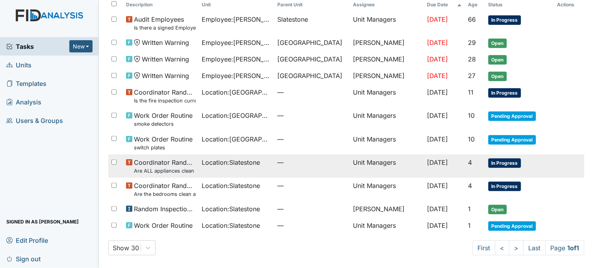 The image size is (594, 268). What do you see at coordinates (163, 225) in the screenshot?
I see `span: Work Order Routine` at bounding box center [163, 225].